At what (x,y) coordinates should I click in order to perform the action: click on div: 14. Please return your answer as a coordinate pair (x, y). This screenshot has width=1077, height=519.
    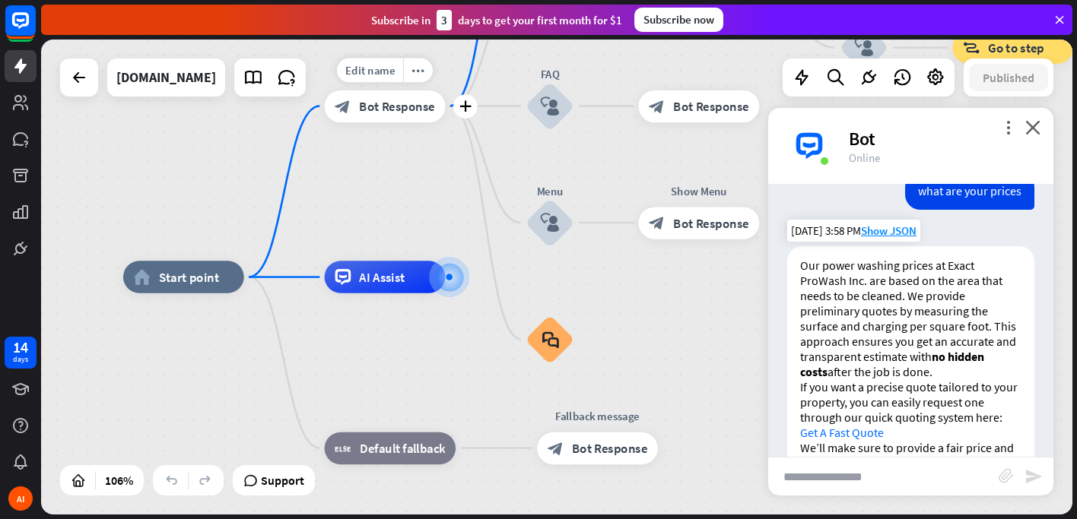
    Looking at the image, I should click on (21, 347).